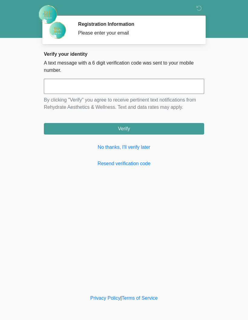  I want to click on a: Resend verification code, so click(124, 164).